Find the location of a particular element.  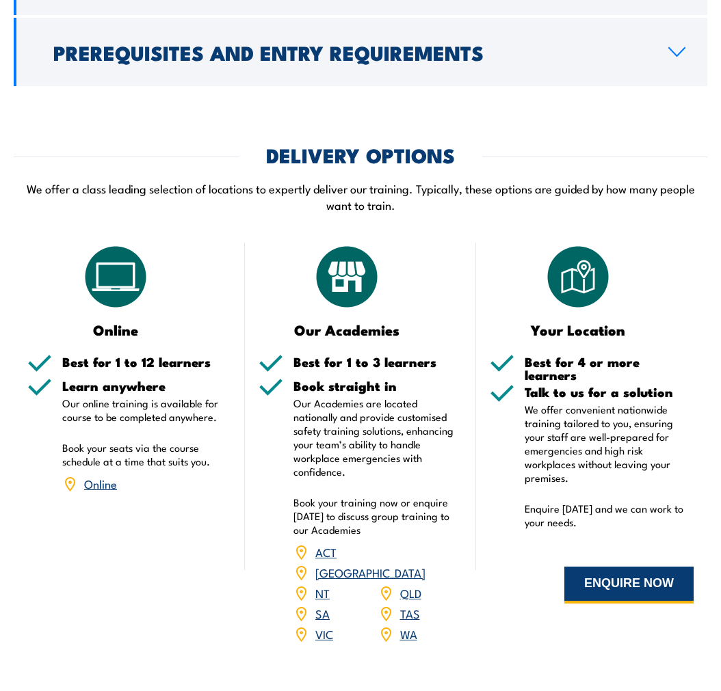

h3: Our Academies is located at coordinates (347, 330).